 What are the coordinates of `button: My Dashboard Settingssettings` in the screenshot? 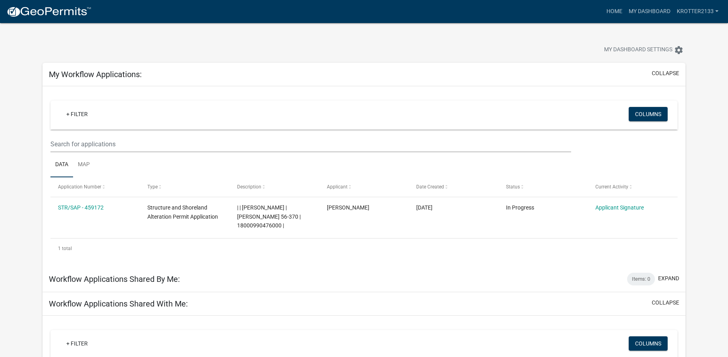 It's located at (644, 50).